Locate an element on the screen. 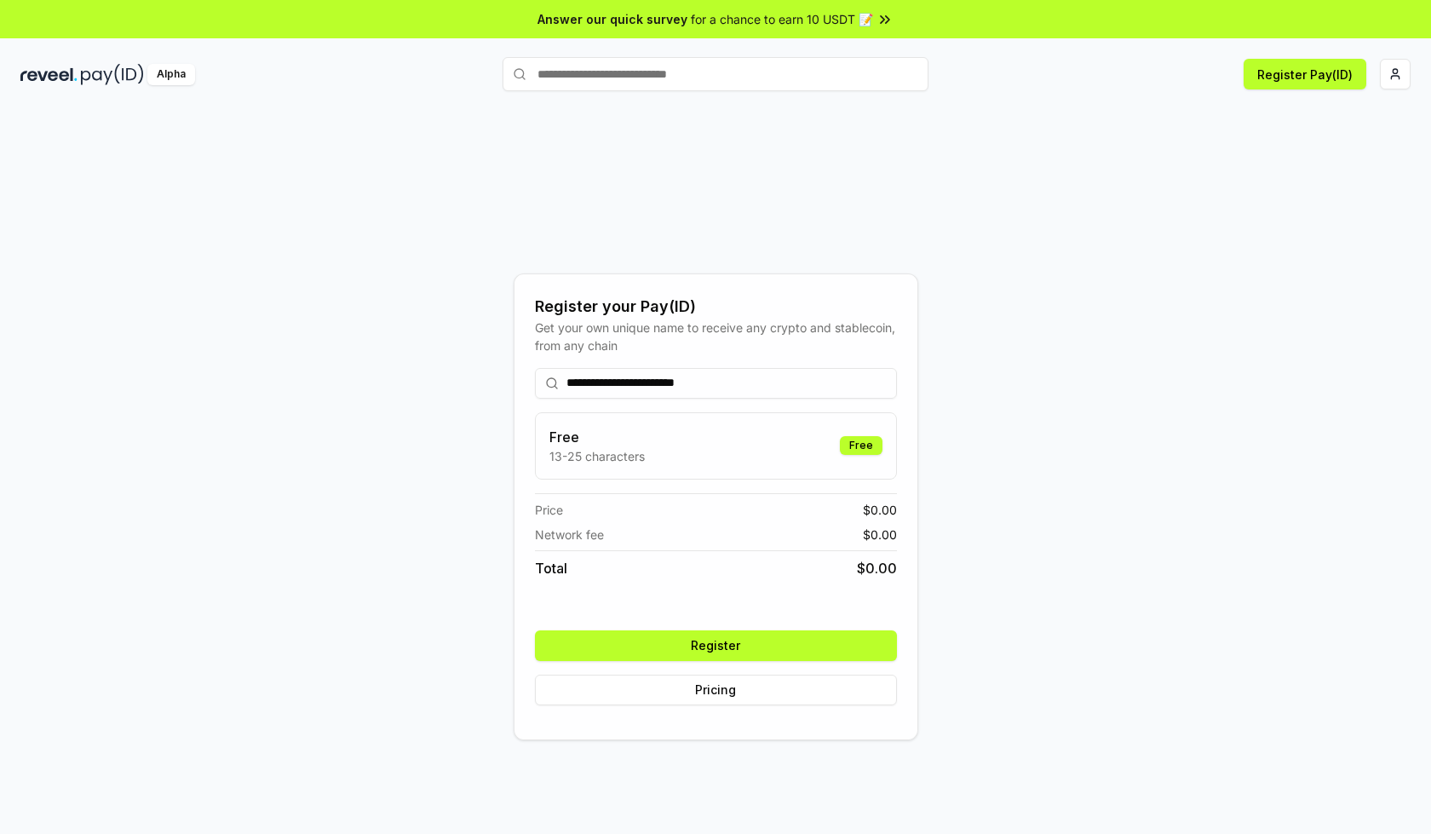  span: Price is located at coordinates (549, 509).